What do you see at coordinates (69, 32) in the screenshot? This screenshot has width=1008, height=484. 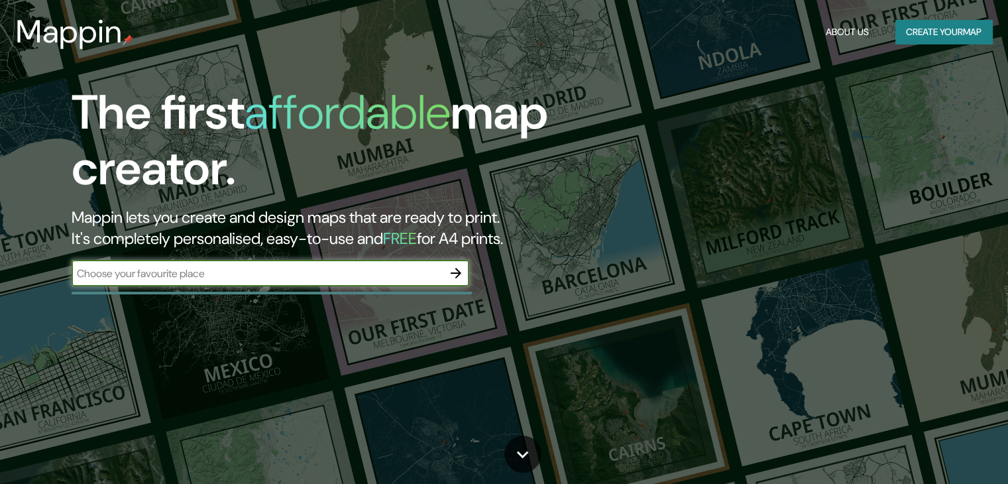 I see `h3: Mappin` at bounding box center [69, 32].